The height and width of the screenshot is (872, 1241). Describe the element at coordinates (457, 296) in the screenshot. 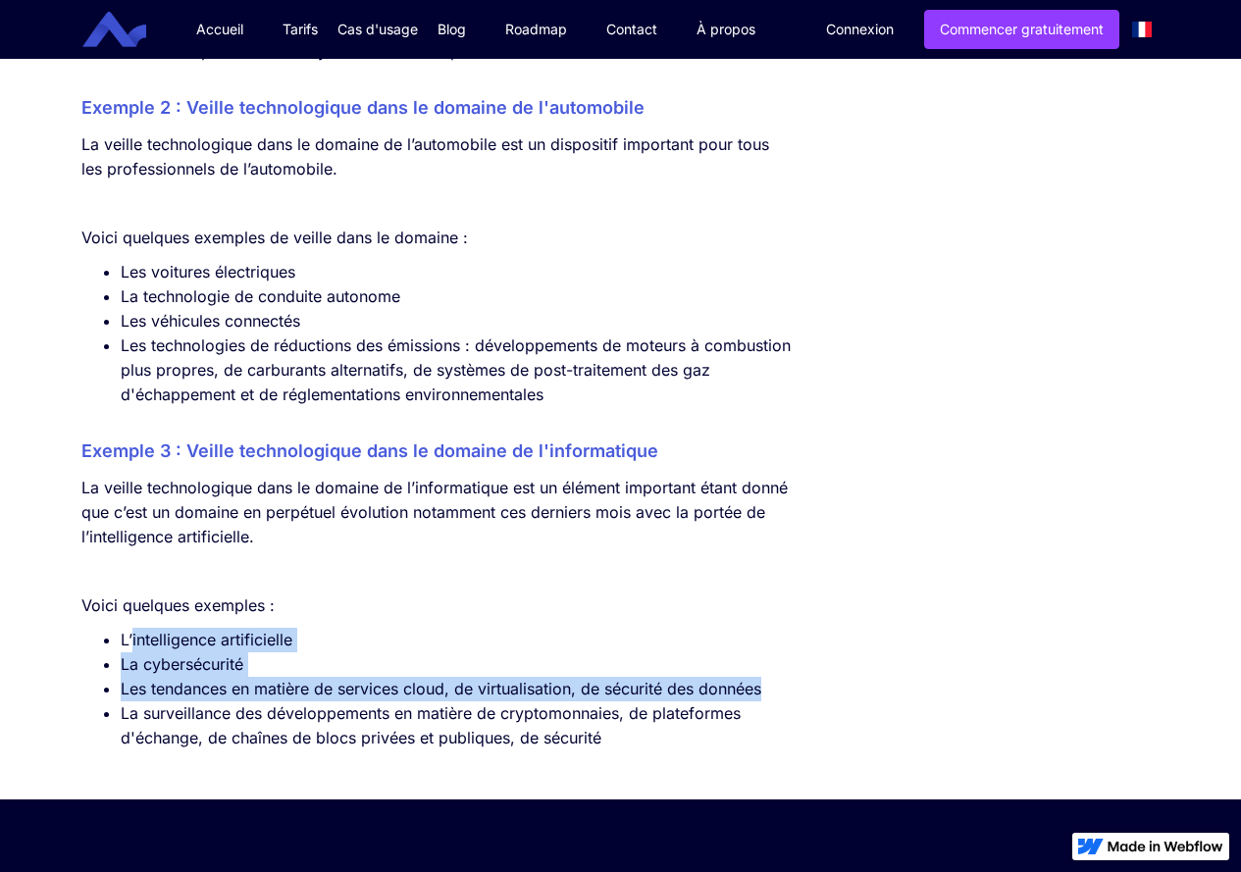

I see `li: La technologie de conduite autonome` at that location.